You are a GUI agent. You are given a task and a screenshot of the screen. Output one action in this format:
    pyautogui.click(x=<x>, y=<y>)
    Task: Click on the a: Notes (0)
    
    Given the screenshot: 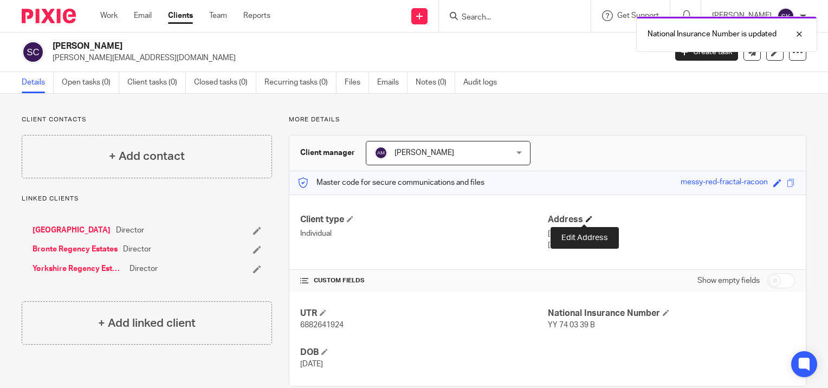 What is the action you would take?
    pyautogui.click(x=435, y=82)
    